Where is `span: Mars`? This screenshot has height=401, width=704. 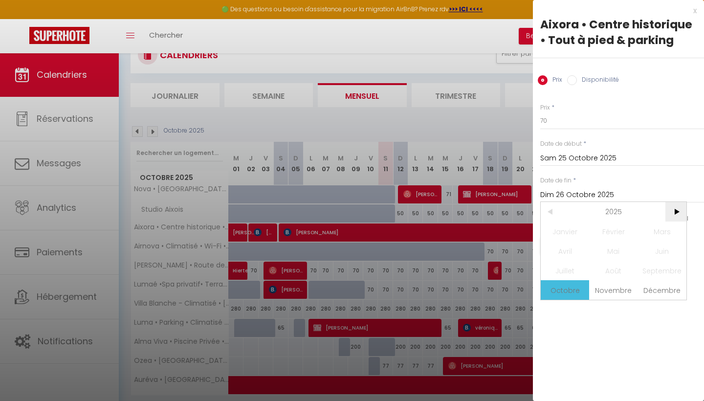
span: Mars is located at coordinates (662, 231).